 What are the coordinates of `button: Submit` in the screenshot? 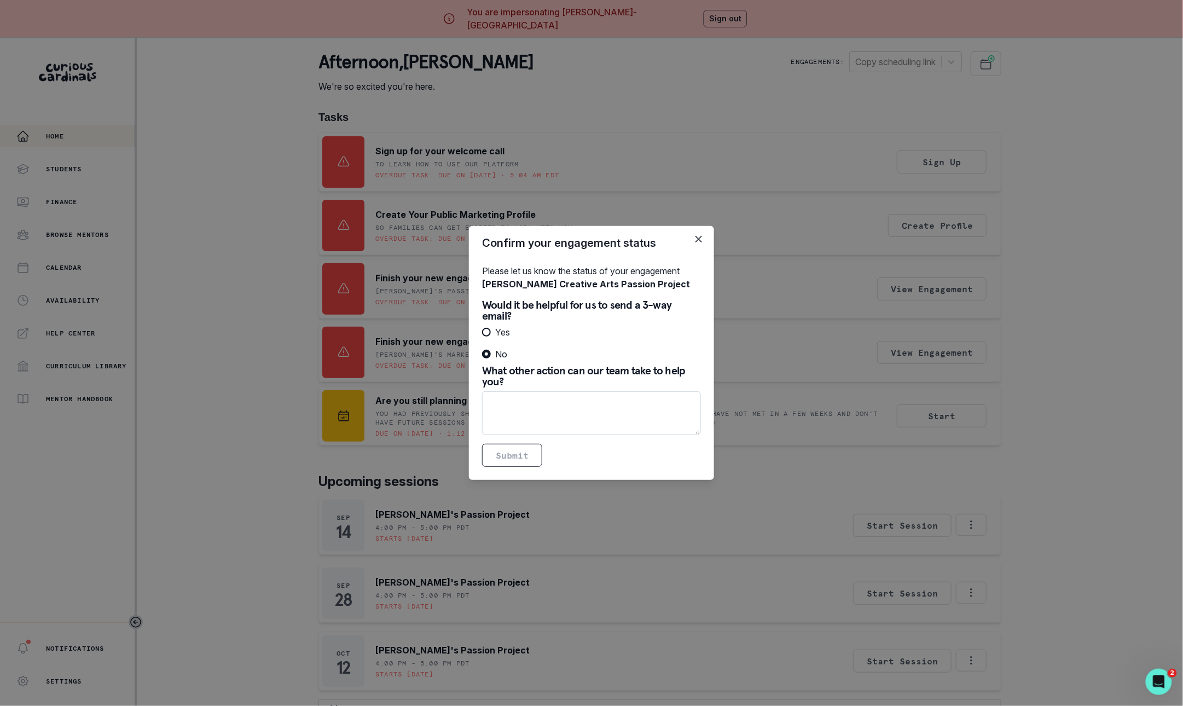 It's located at (512, 455).